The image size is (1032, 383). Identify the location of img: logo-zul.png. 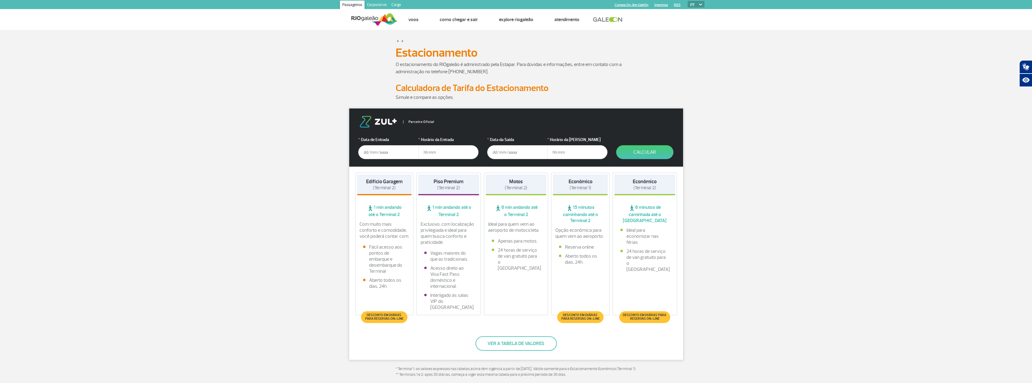
(378, 122).